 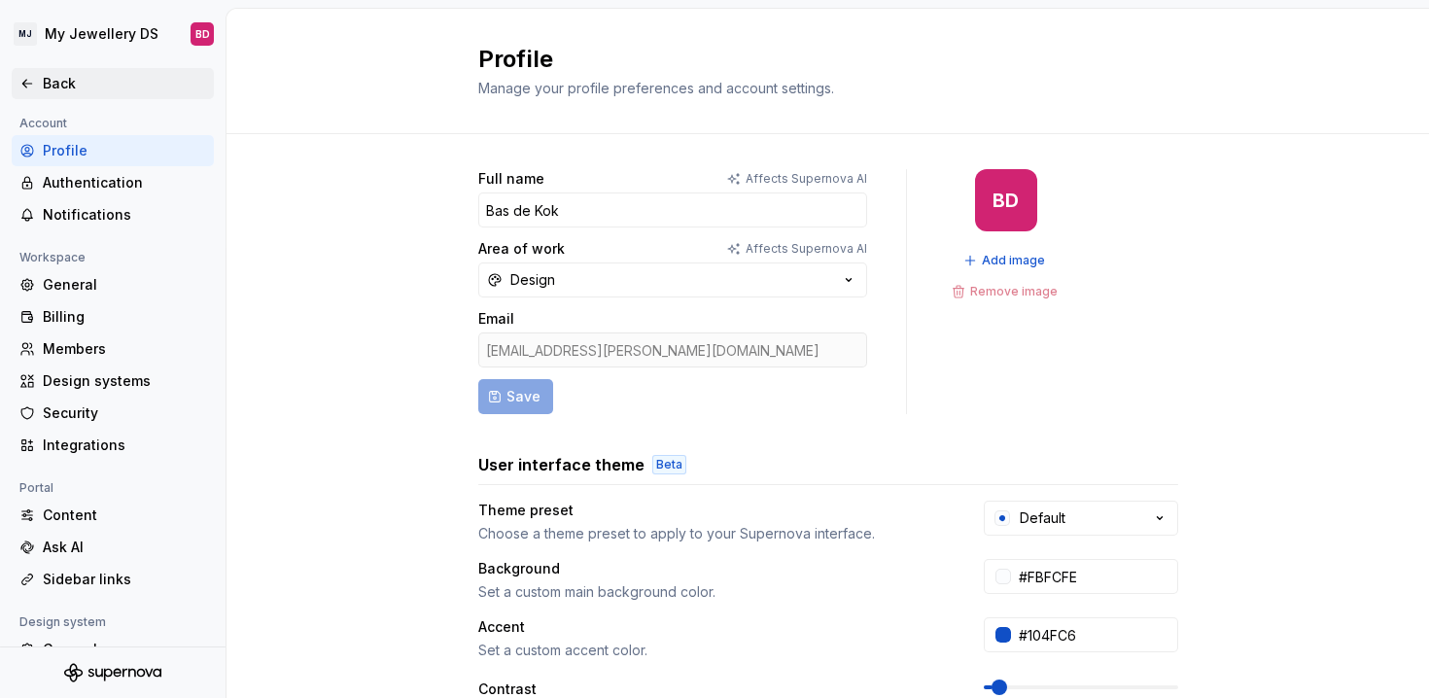 What do you see at coordinates (124, 413) in the screenshot?
I see `div: Security` at bounding box center [124, 413].